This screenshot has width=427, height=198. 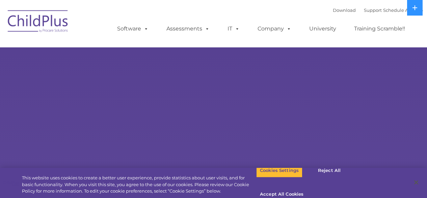 I want to click on a: Software, so click(x=133, y=29).